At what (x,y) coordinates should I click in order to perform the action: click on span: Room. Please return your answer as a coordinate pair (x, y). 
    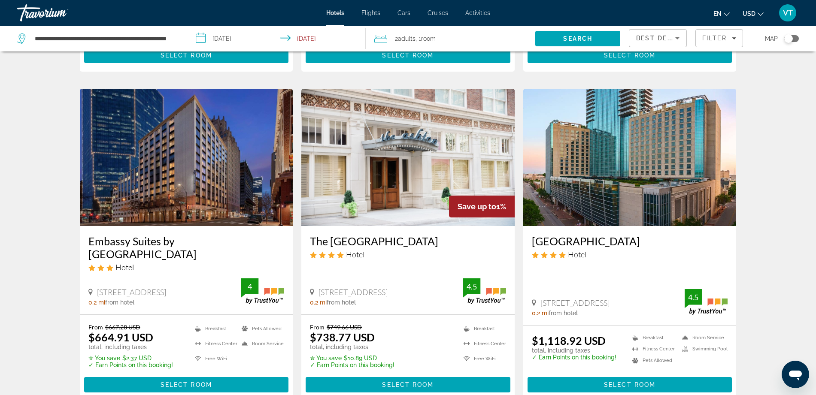
    Looking at the image, I should click on (428, 39).